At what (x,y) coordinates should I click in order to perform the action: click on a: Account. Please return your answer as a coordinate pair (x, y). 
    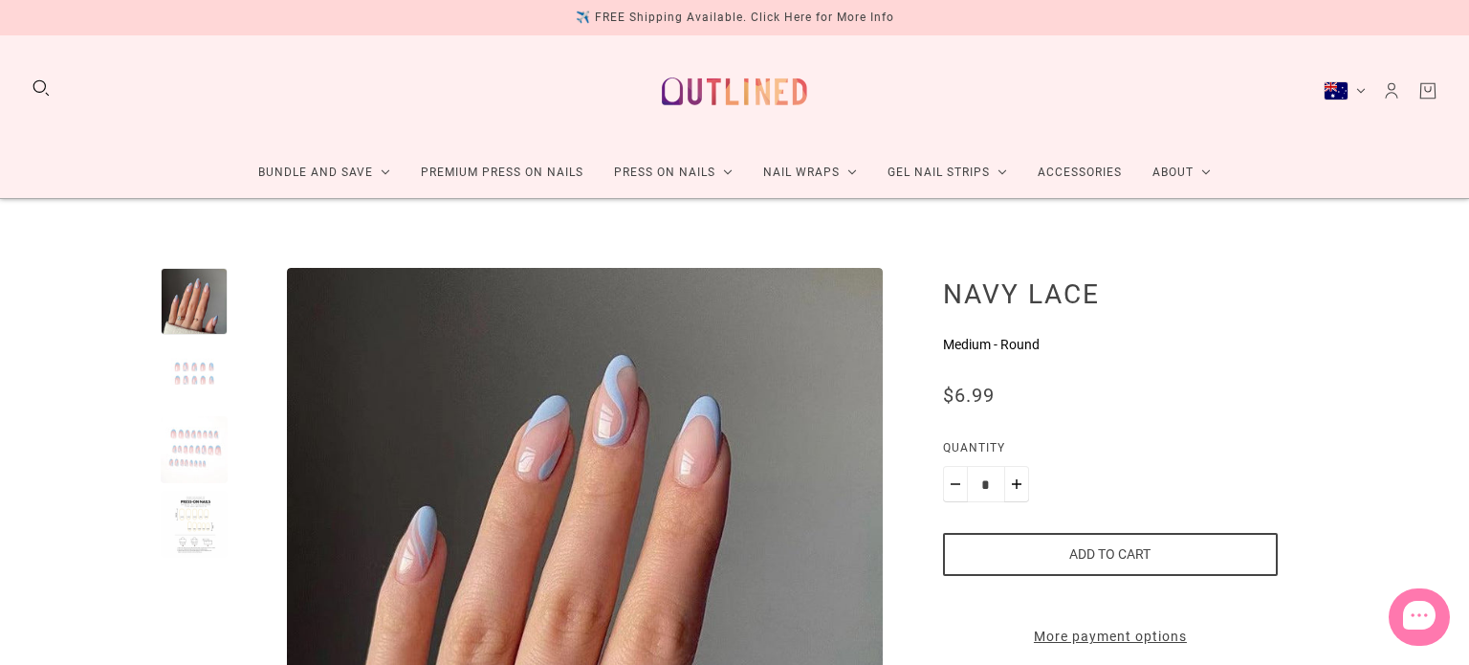
    Looking at the image, I should click on (1392, 91).